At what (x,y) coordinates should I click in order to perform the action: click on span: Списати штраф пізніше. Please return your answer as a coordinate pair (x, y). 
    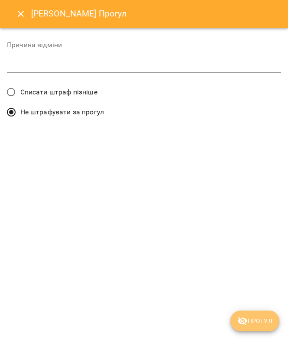
    Looking at the image, I should click on (59, 92).